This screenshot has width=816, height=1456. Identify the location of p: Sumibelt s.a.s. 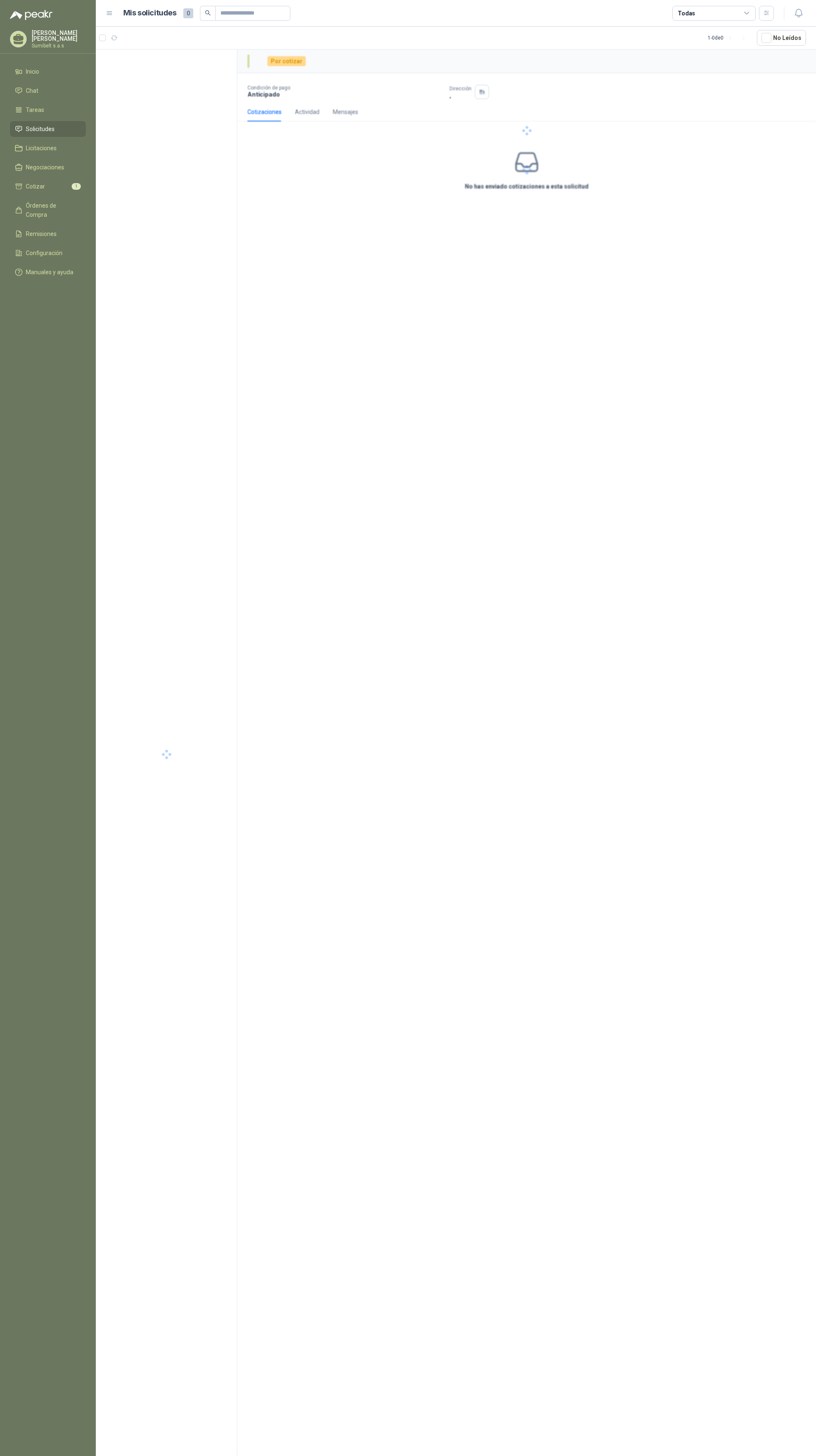
(58, 46).